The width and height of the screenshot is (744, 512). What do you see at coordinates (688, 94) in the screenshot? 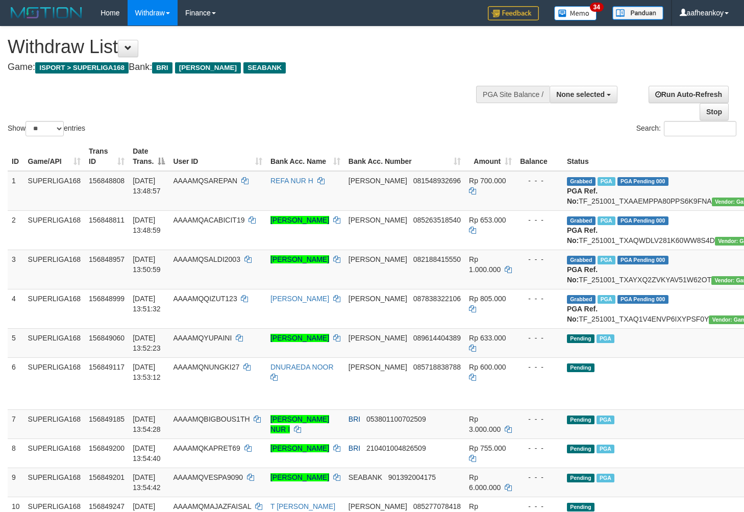
I see `a: Run Auto-Refresh` at bounding box center [688, 94].